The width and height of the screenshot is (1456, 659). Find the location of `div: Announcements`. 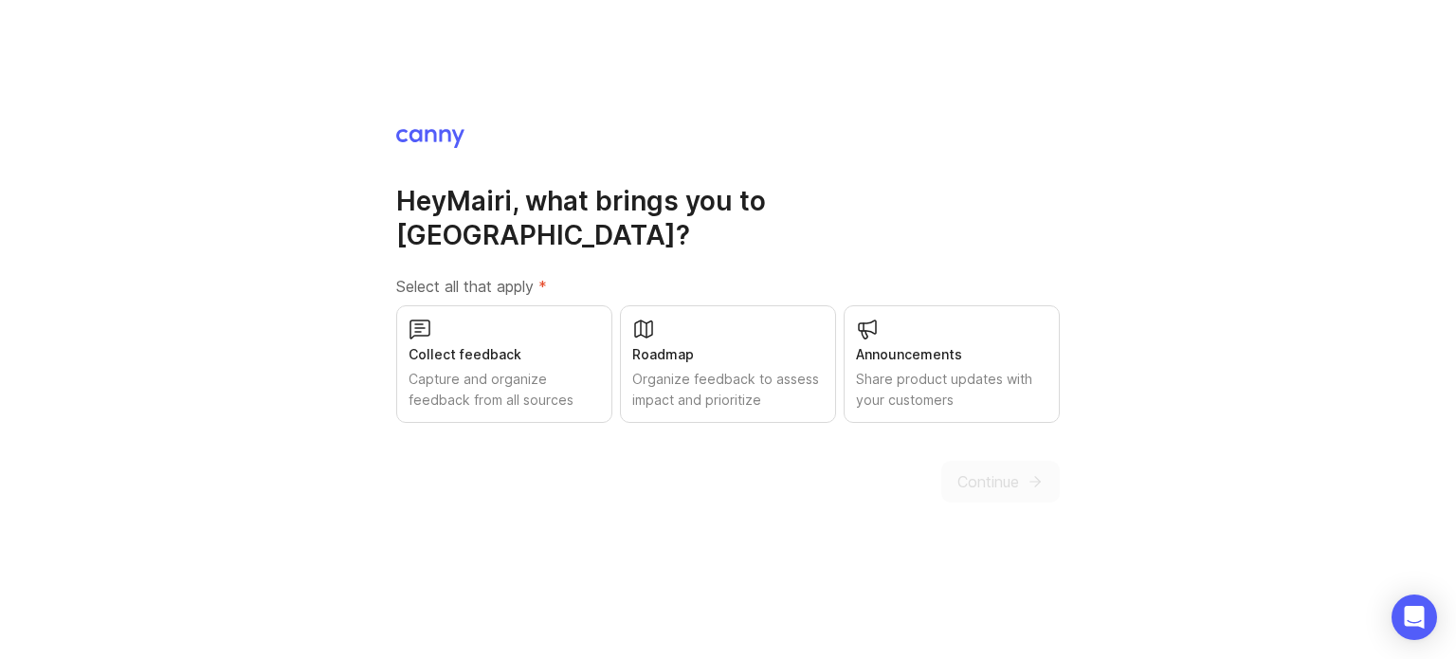

div: Announcements is located at coordinates (952, 355).